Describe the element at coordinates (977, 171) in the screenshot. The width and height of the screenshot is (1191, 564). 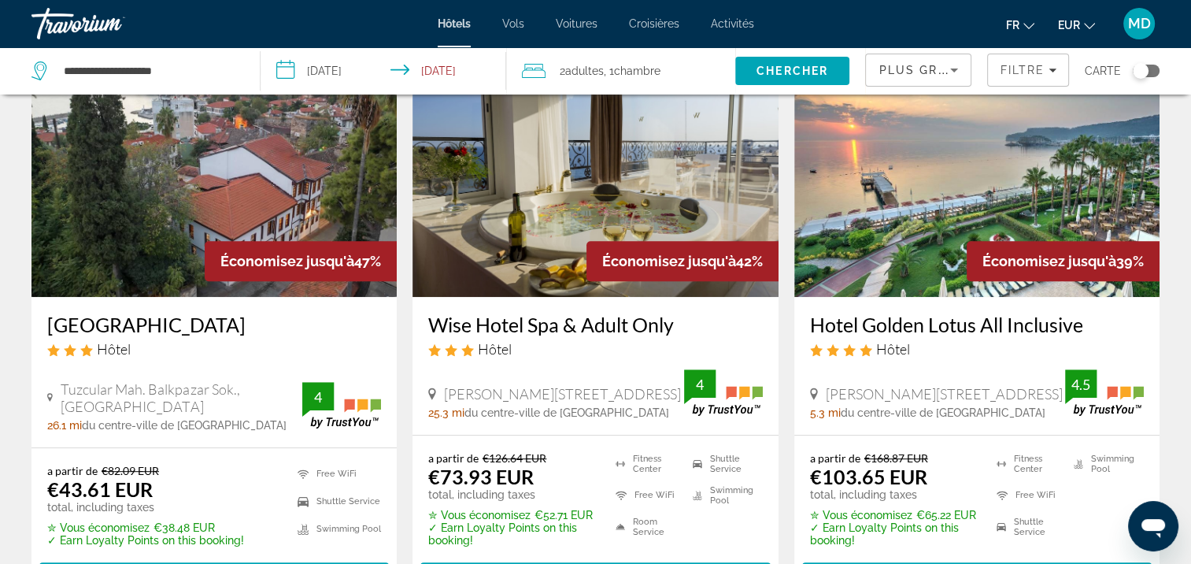
I see `img: Hotel Golden Lotus All Inclusive` at that location.